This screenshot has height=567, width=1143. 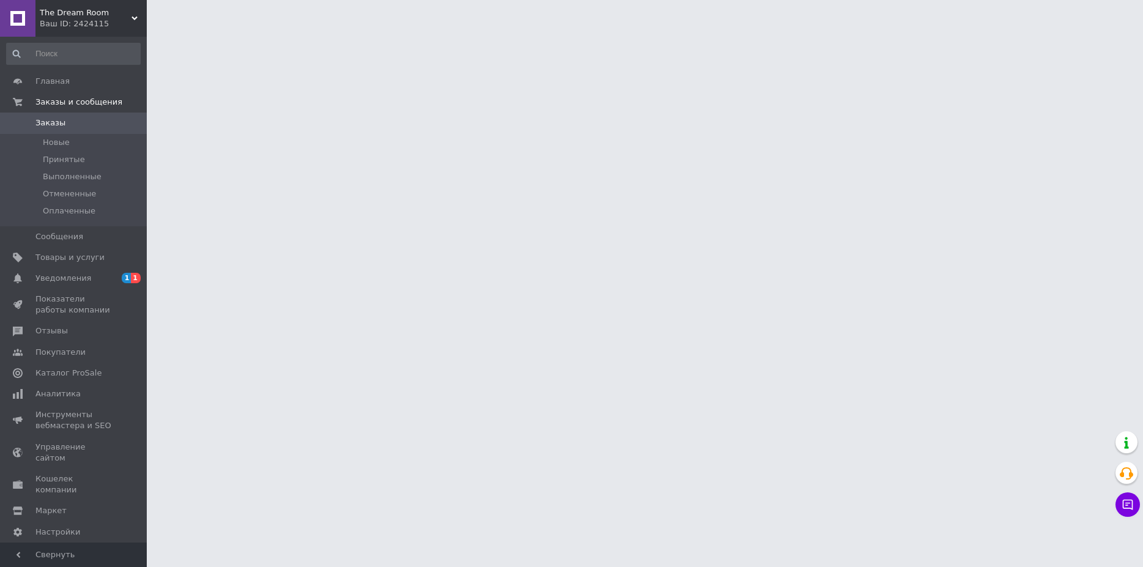 I want to click on span: Отзывы, so click(x=51, y=331).